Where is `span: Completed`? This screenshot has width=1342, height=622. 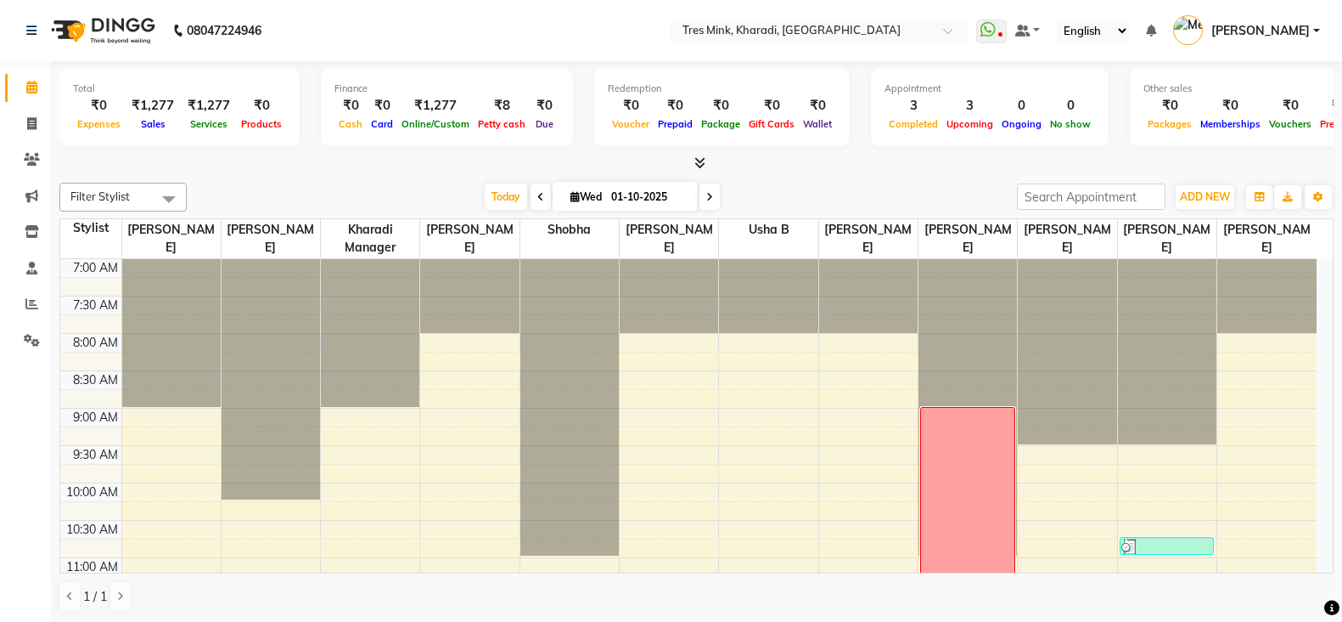
span: Completed is located at coordinates (914, 124).